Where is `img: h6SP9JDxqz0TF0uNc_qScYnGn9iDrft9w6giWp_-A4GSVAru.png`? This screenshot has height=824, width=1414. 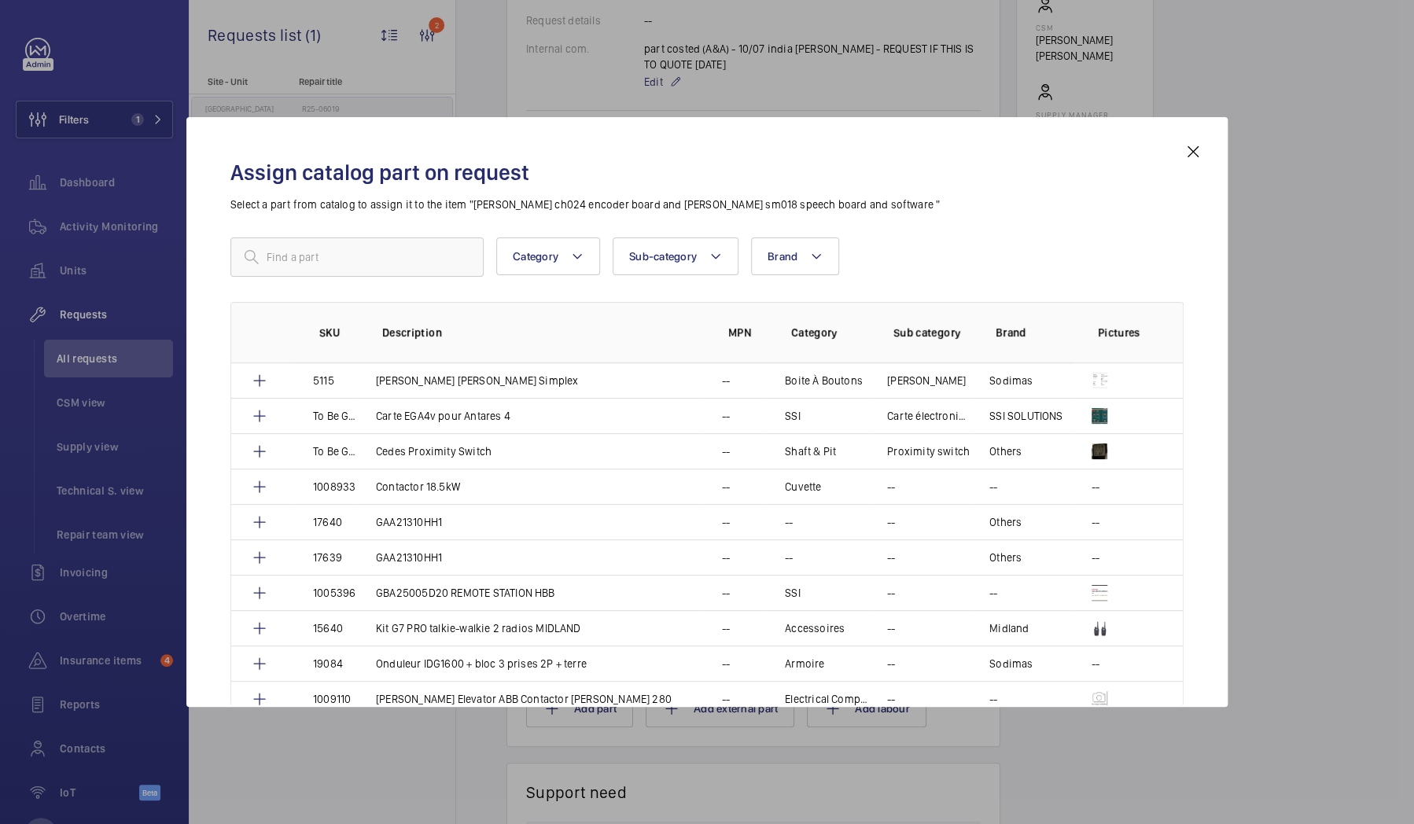 img: h6SP9JDxqz0TF0uNc_qScYnGn9iDrft9w6giWp_-A4GSVAru.png is located at coordinates (1099, 451).